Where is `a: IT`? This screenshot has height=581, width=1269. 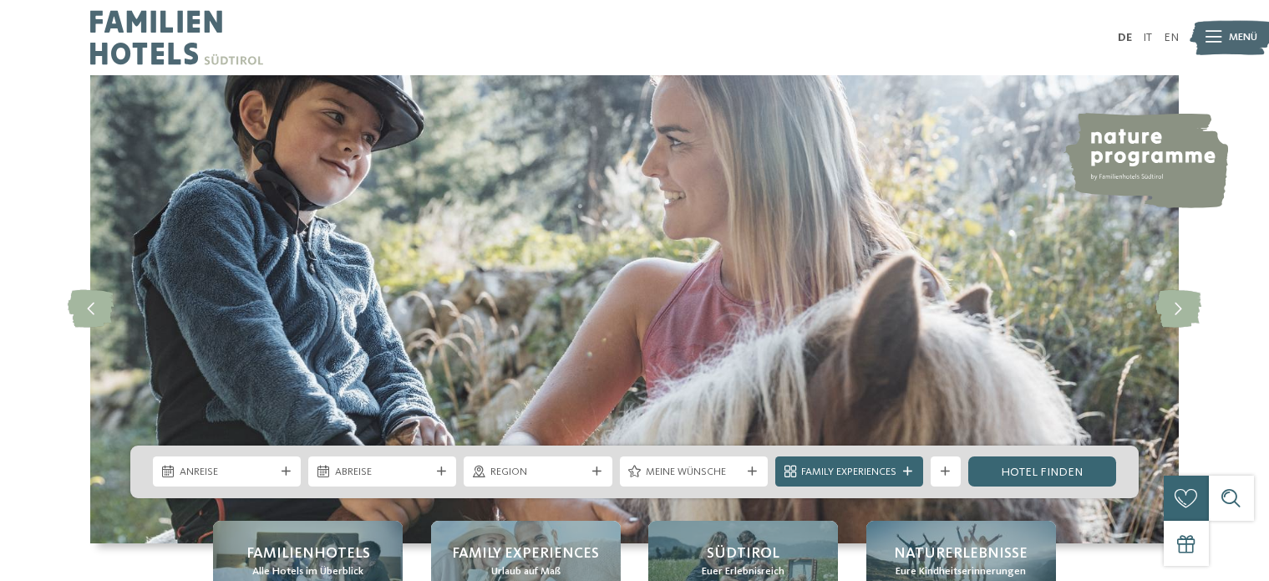
a: IT is located at coordinates (1147, 38).